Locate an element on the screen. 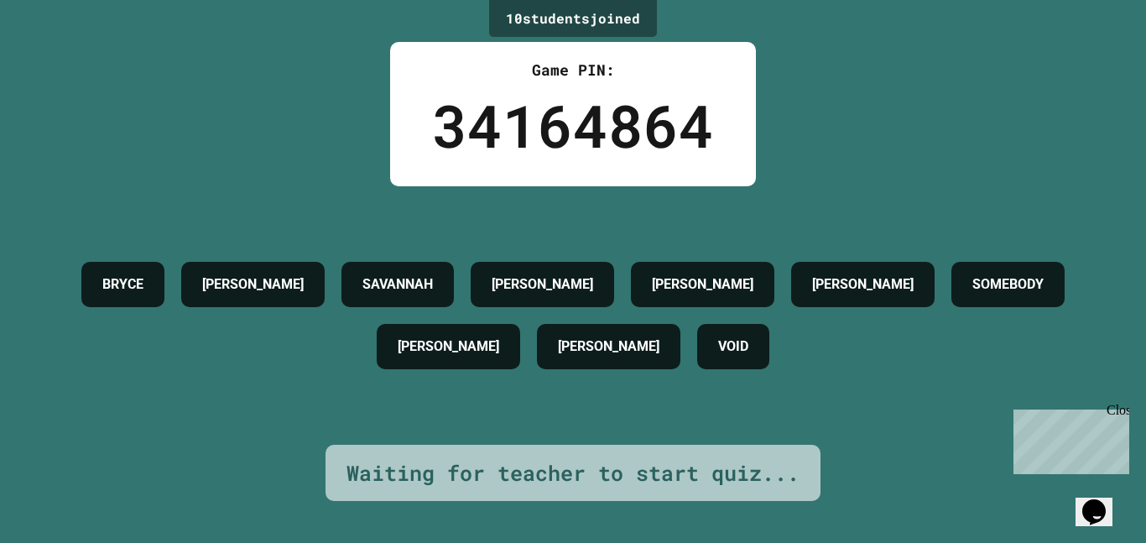 The height and width of the screenshot is (543, 1146). h4: BRYCE is located at coordinates (122, 284).